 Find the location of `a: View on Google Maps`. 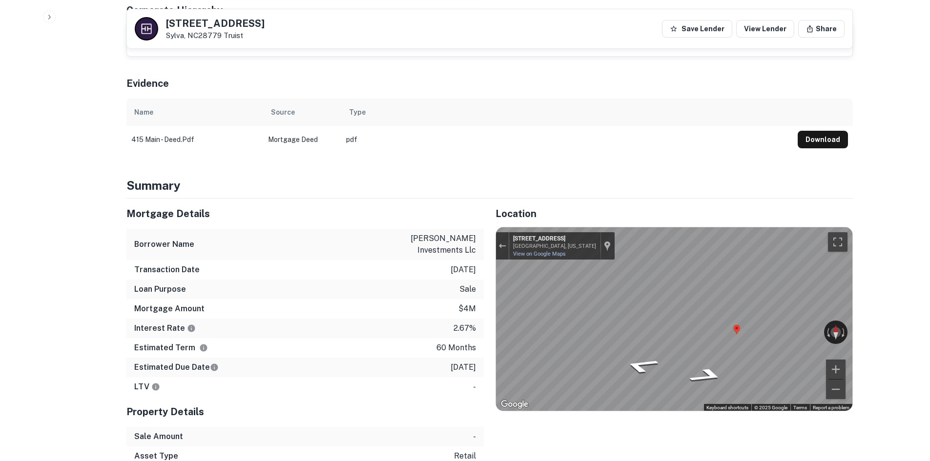

a: View on Google Maps is located at coordinates (539, 254).